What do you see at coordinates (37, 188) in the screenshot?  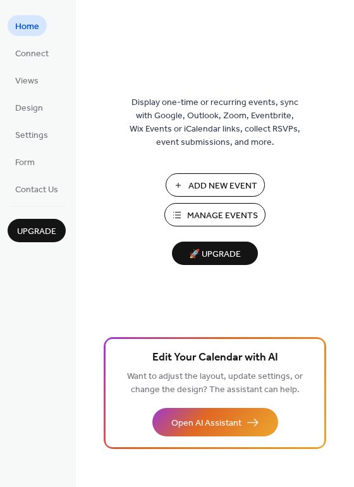 I see `a: Contact Us` at bounding box center [37, 188].